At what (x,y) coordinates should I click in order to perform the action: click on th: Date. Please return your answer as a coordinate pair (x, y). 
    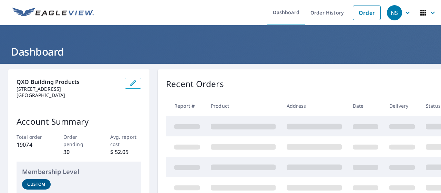
    Looking at the image, I should click on (366, 105).